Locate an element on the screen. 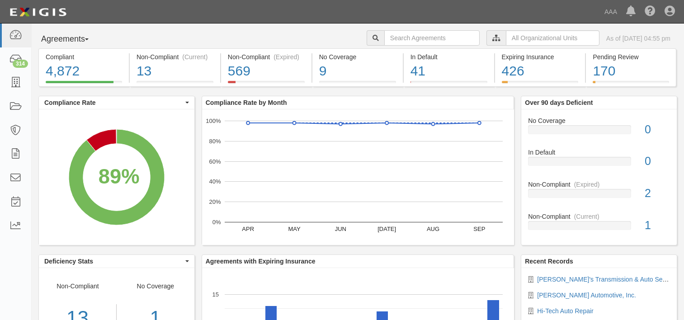 This screenshot has height=320, width=684. text: 100% is located at coordinates (213, 121).